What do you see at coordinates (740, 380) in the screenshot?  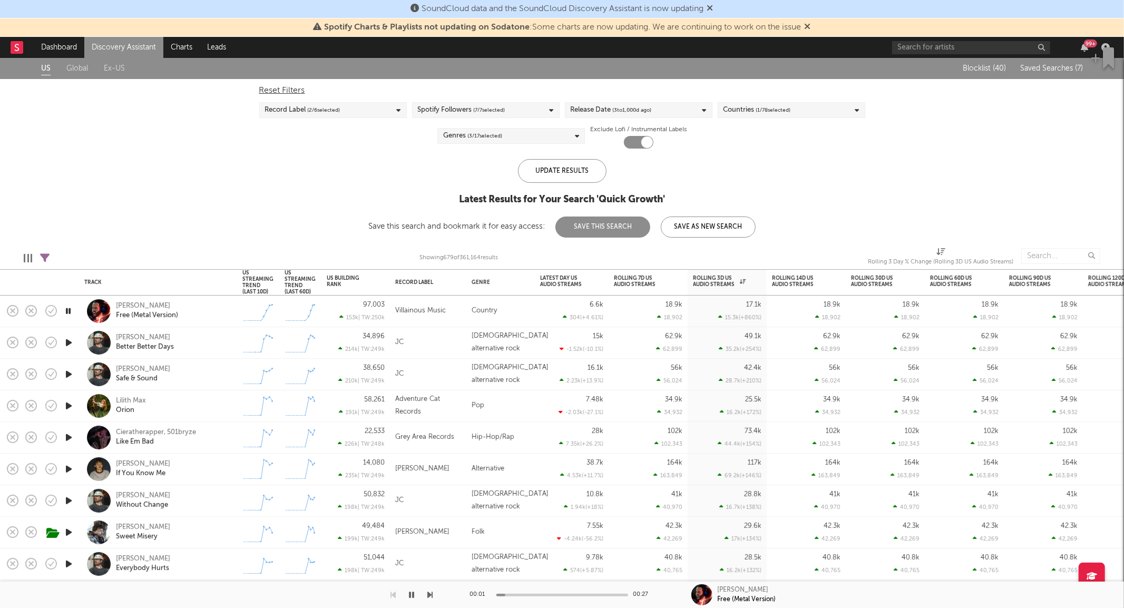 I see `div: 28.7k ( +210 % )` at bounding box center [740, 380].